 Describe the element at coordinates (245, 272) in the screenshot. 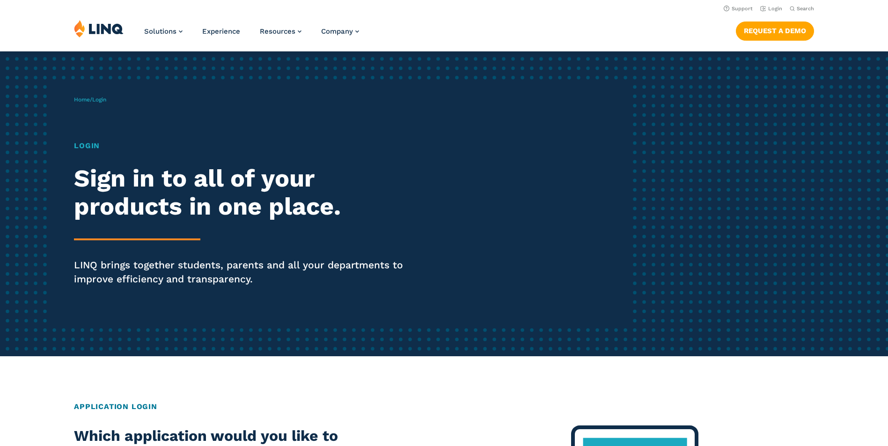

I see `p: LINQ brings together students, parents and all your departments to improve efficiency and transpa...` at that location.